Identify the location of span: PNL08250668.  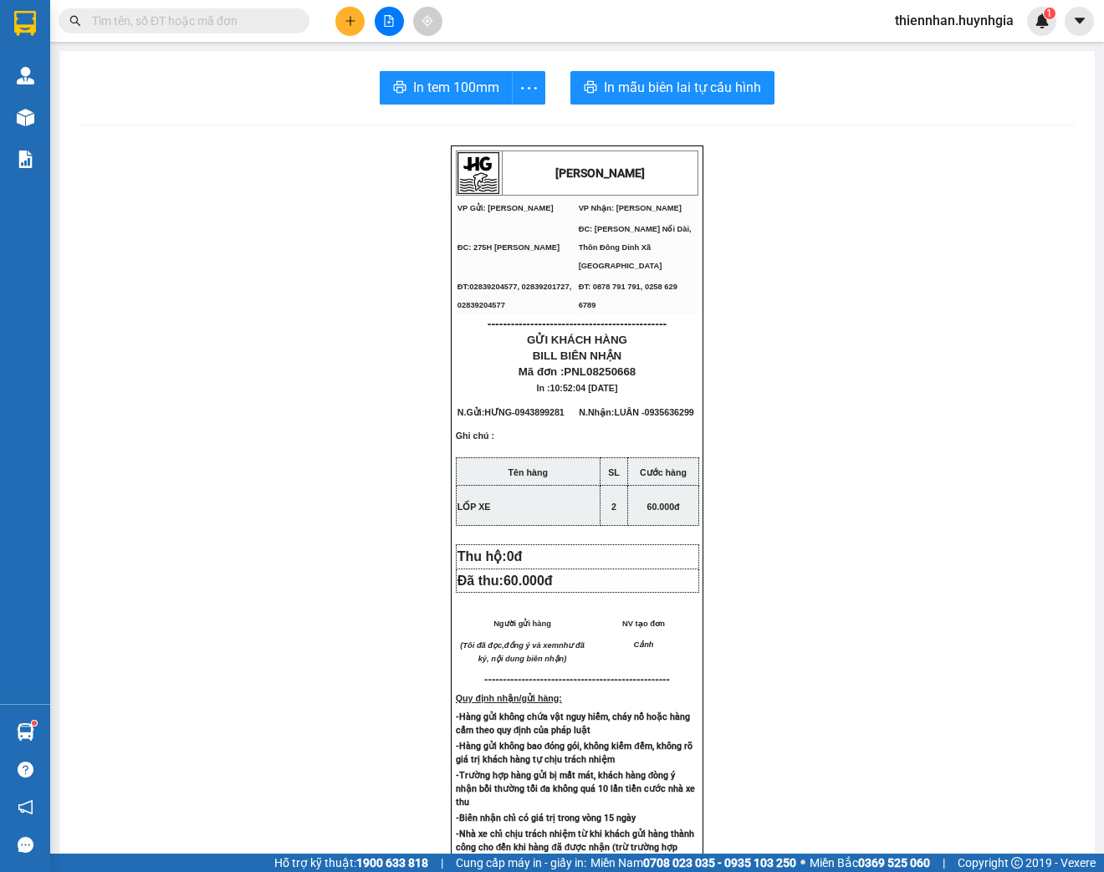
(599, 371).